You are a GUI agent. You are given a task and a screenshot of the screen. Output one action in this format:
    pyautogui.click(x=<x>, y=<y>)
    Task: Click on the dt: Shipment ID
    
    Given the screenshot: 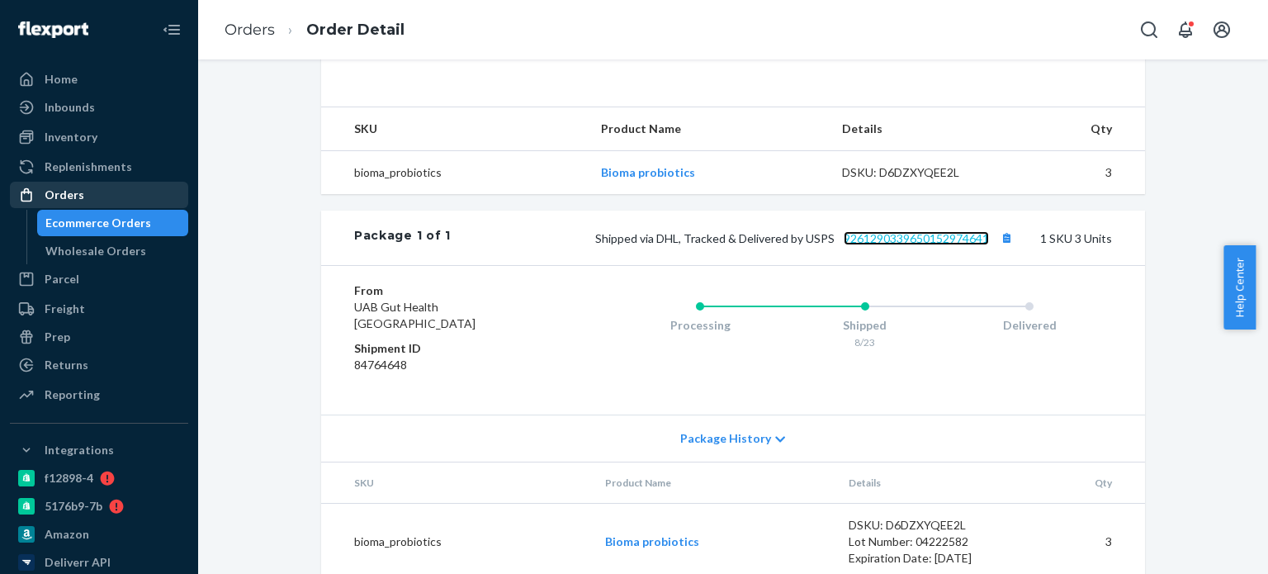 What is the action you would take?
    pyautogui.click(x=452, y=348)
    